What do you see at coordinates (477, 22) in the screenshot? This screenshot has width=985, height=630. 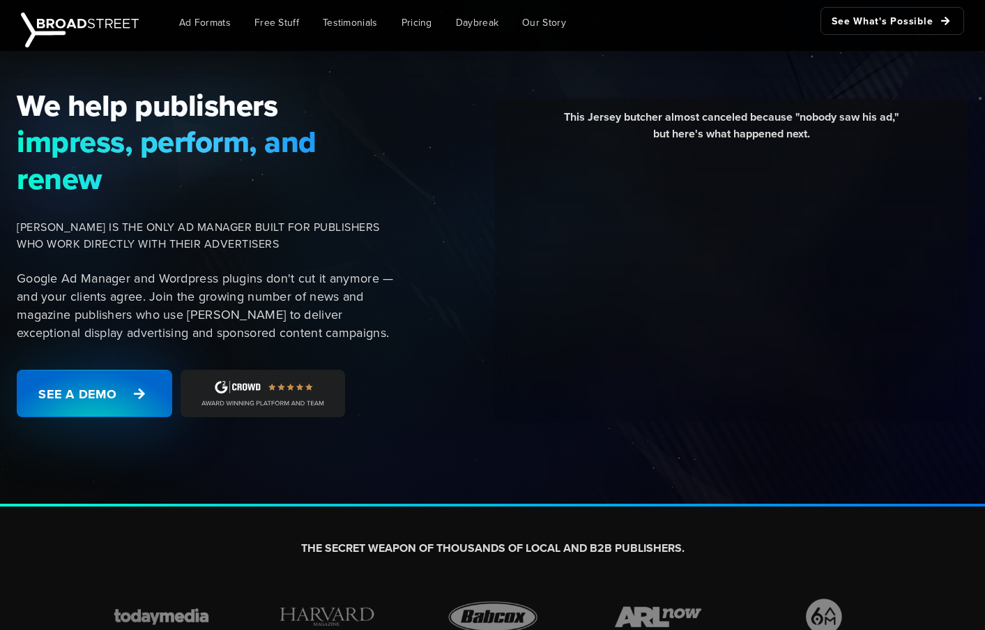 I see `span: Daybreak` at bounding box center [477, 22].